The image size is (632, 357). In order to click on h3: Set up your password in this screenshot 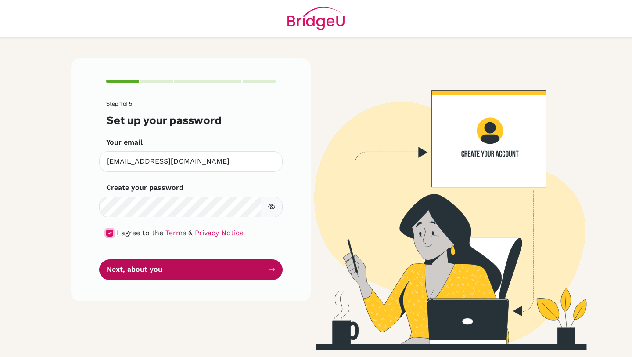, I will do `click(191, 120)`.